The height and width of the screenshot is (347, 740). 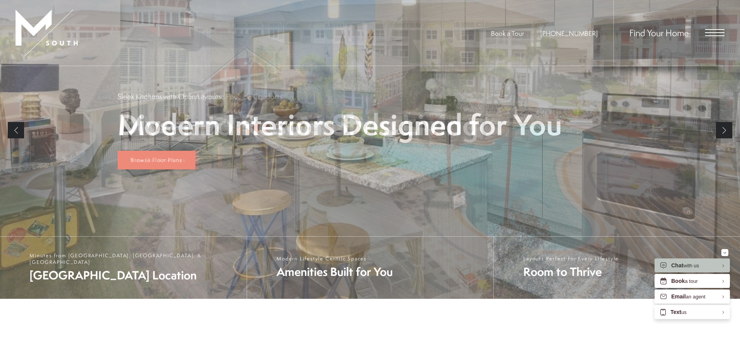 I want to click on span: Layouts Perfect For Every Lifestyle, so click(x=571, y=258).